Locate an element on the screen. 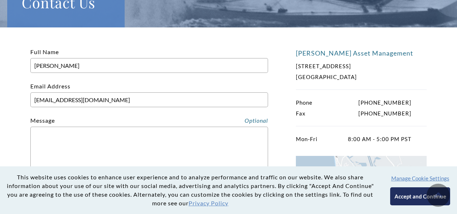 This screenshot has height=214, width=457. label: Full Name is located at coordinates (149, 59).